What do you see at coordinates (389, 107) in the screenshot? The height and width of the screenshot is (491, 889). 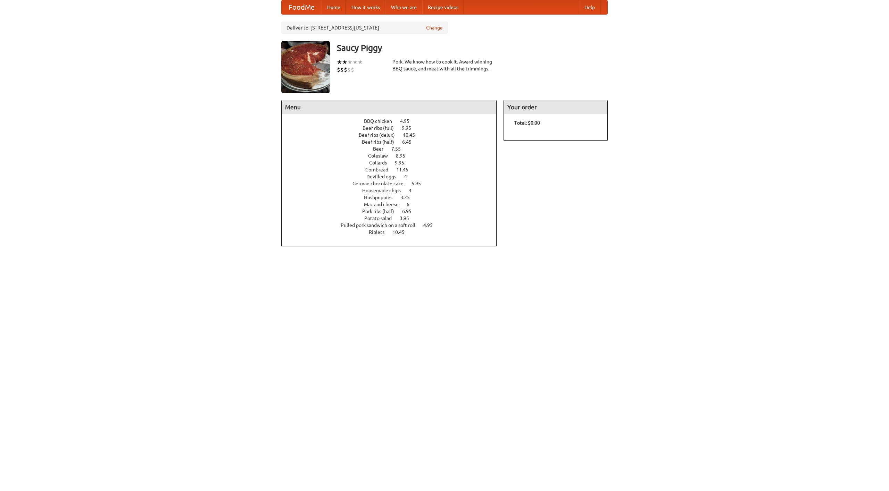 I see `h4: Menu` at bounding box center [389, 107].